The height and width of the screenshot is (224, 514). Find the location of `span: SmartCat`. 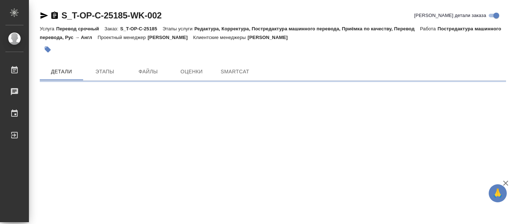

span: SmartCat is located at coordinates (235, 72).